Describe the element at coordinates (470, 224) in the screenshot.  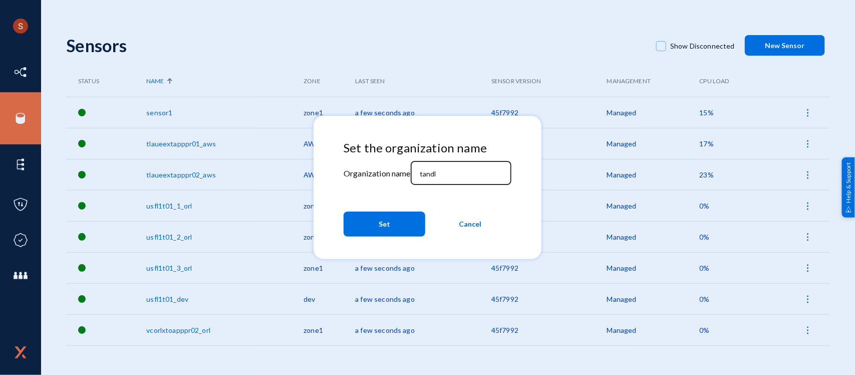
I see `button: Cancel` at that location.